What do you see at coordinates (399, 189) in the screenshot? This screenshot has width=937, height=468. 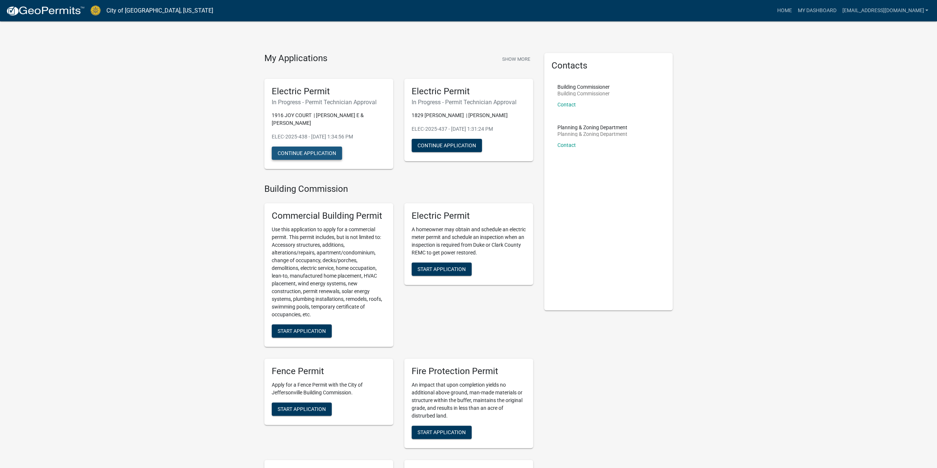 I see `h4: Building Commission` at bounding box center [399, 189].